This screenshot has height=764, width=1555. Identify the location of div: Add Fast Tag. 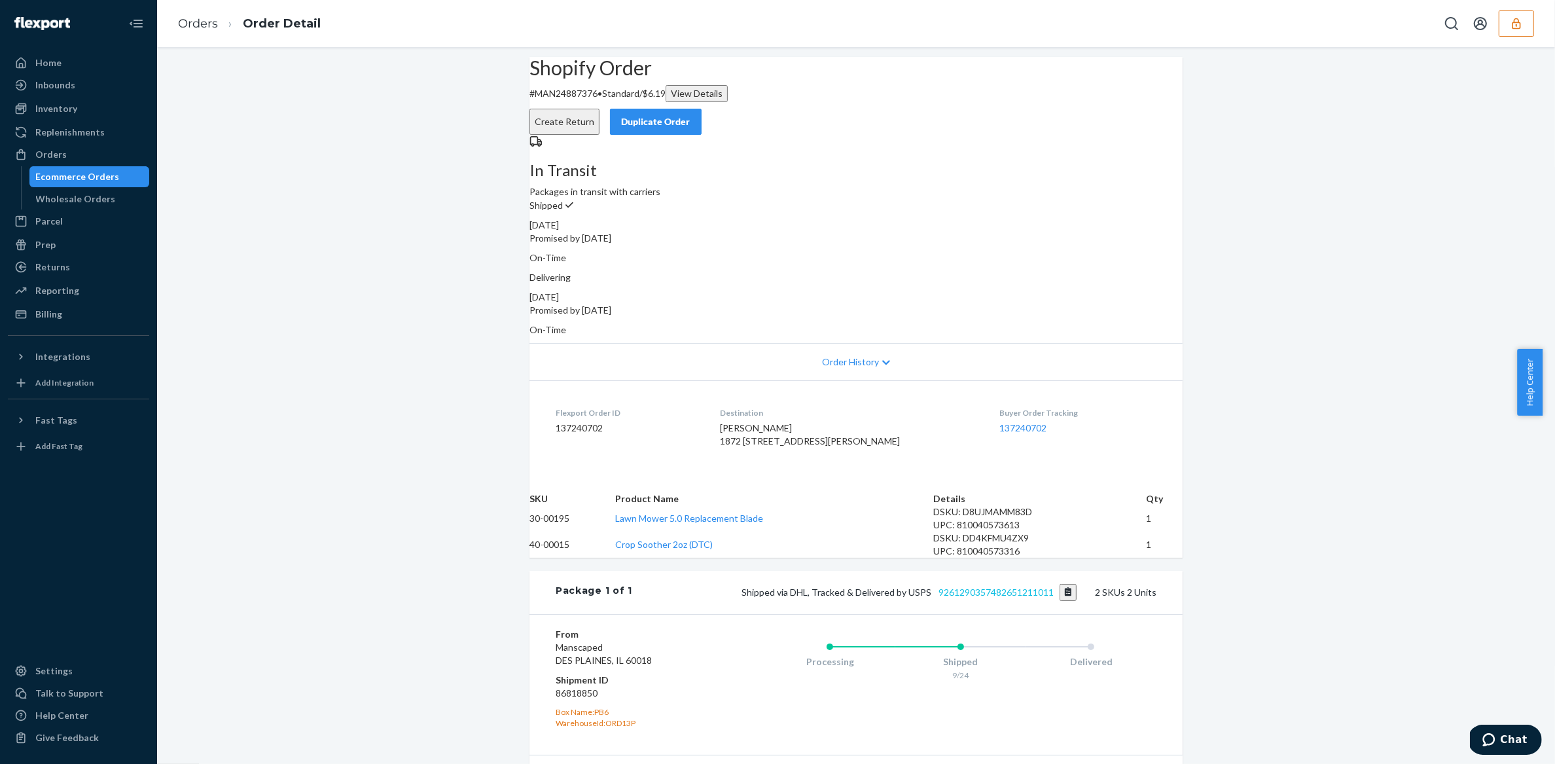
(59, 446).